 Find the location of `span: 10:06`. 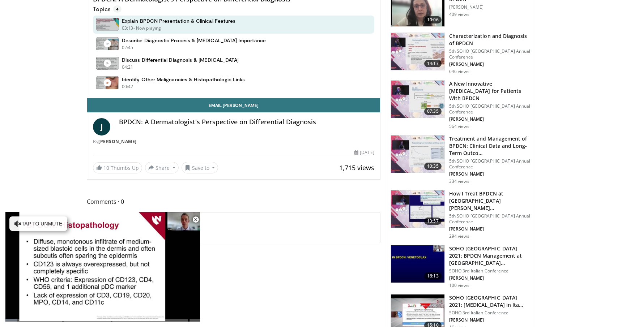

span: 10:06 is located at coordinates (433, 20).